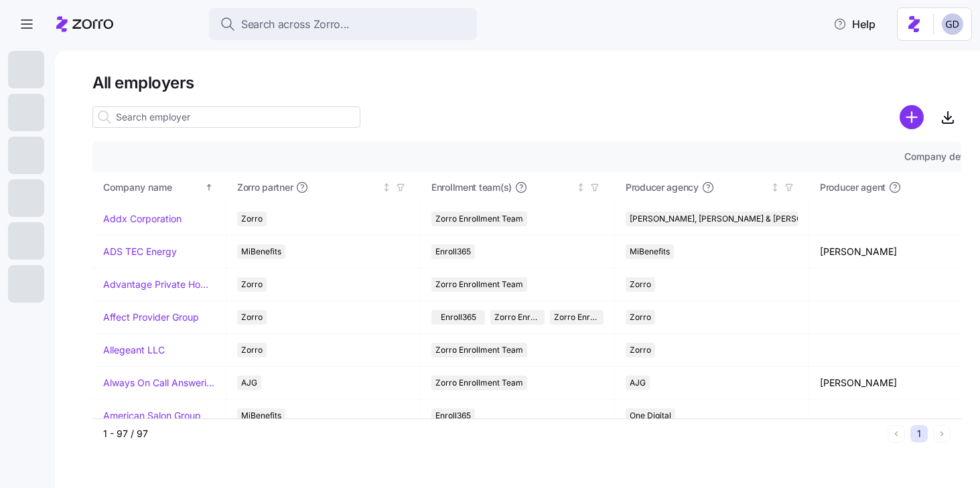  What do you see at coordinates (854, 24) in the screenshot?
I see `span: Help` at bounding box center [854, 24].